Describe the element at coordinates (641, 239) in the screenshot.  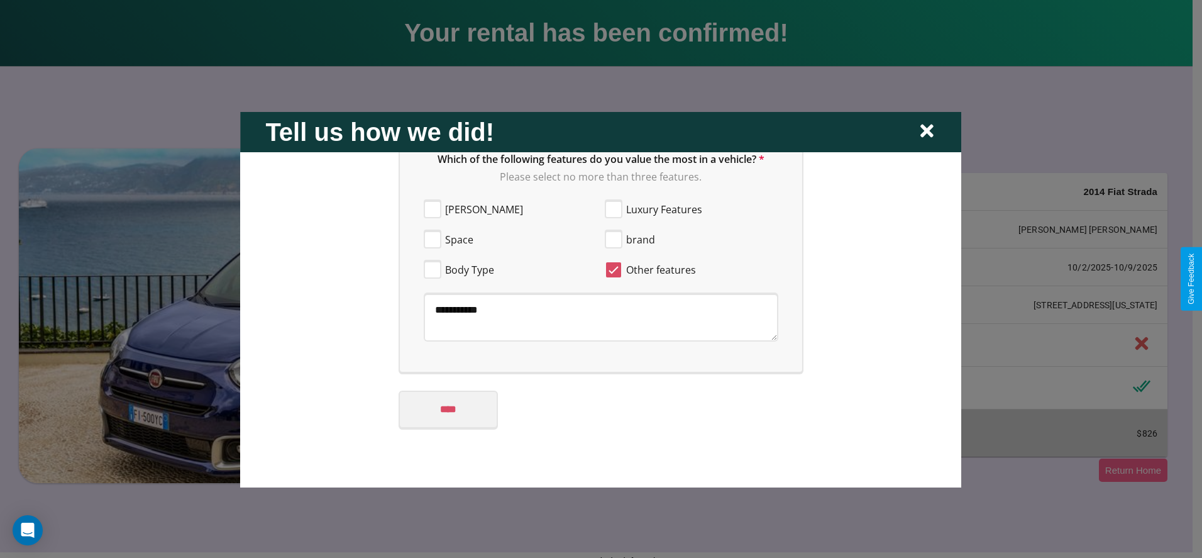
I see `span: brand` at that location.